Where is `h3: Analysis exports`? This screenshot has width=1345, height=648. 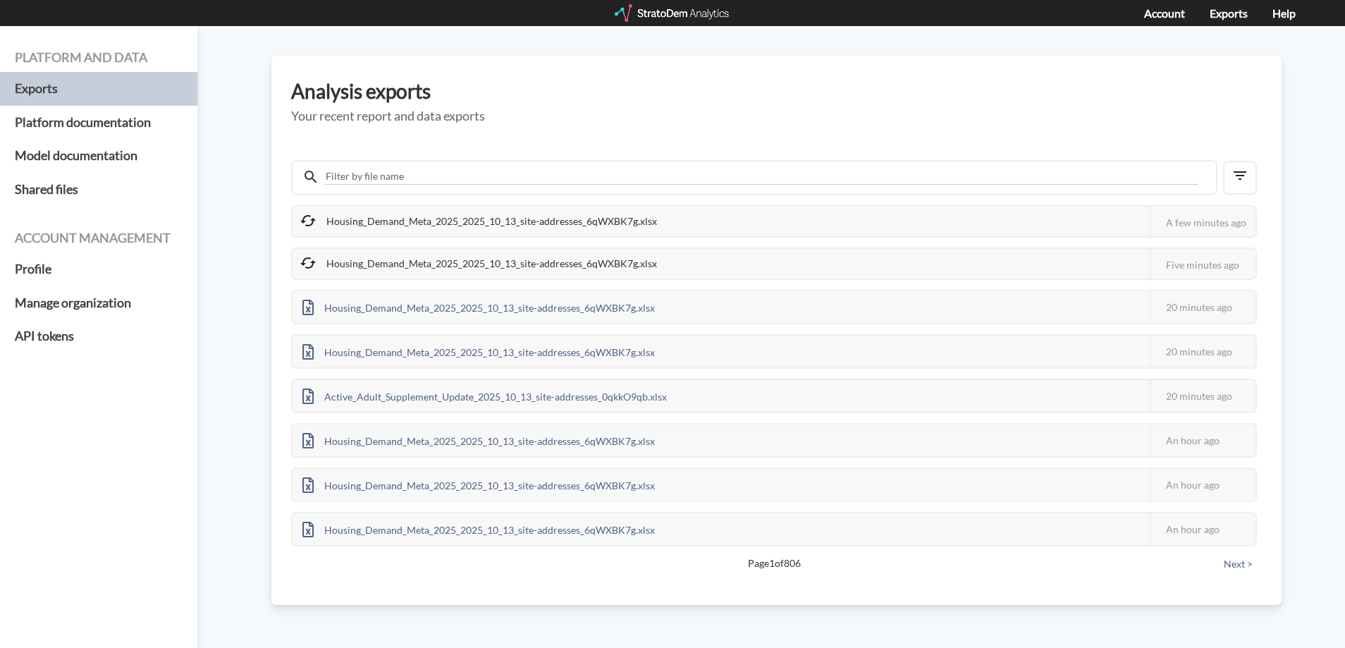 h3: Analysis exports is located at coordinates (776, 91).